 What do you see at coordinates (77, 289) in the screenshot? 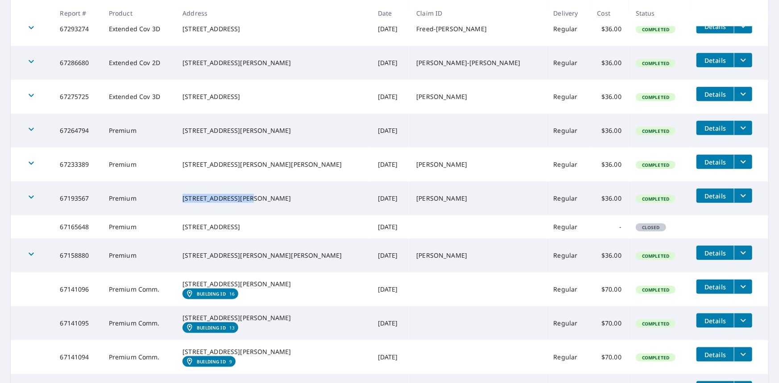
I see `td: 67141096` at bounding box center [77, 289].